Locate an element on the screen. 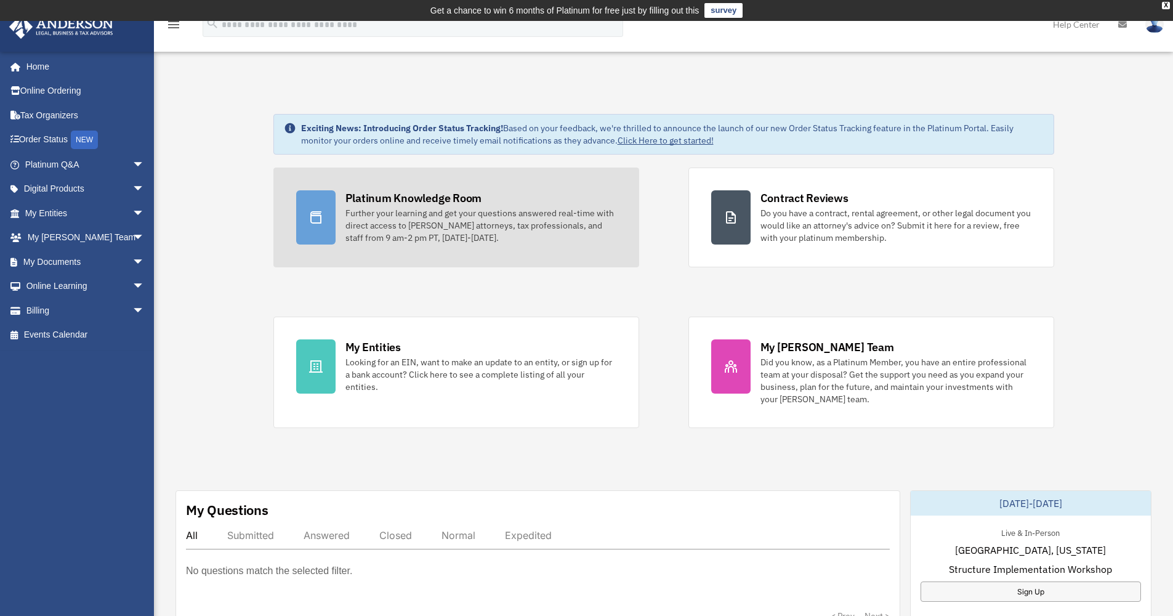 The height and width of the screenshot is (616, 1173). a: menu is located at coordinates (174, 26).